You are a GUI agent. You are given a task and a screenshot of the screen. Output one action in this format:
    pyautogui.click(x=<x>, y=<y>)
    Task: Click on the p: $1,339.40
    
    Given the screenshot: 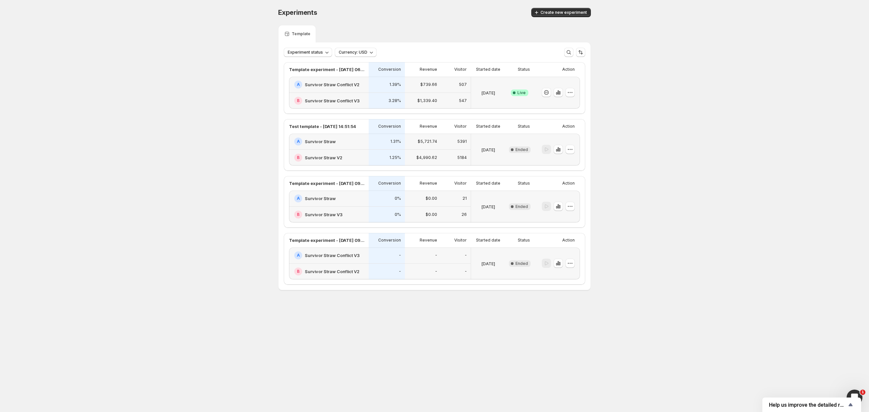 What is the action you would take?
    pyautogui.click(x=427, y=101)
    